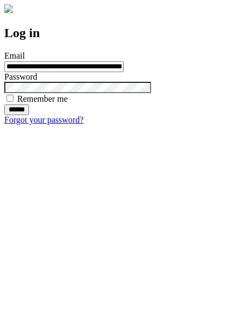  Describe the element at coordinates (44, 119) in the screenshot. I see `a: Forgot your password?` at that location.